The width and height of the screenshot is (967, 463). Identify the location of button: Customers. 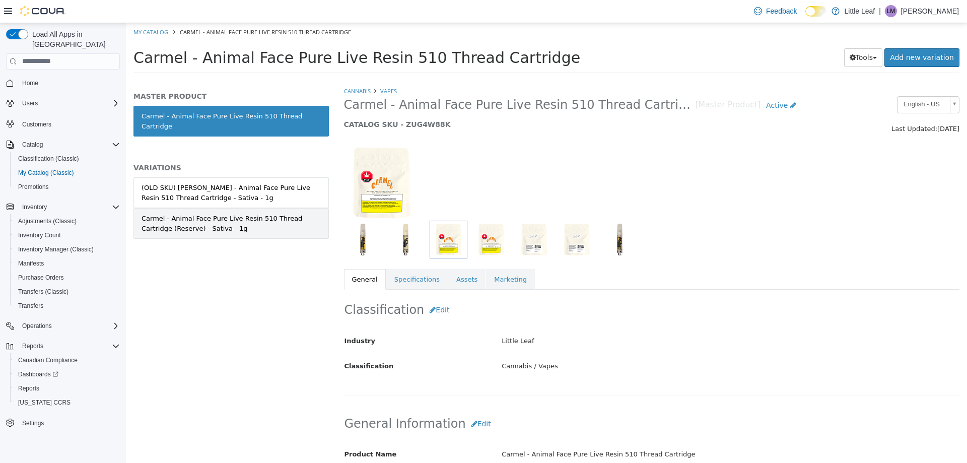
(63, 123).